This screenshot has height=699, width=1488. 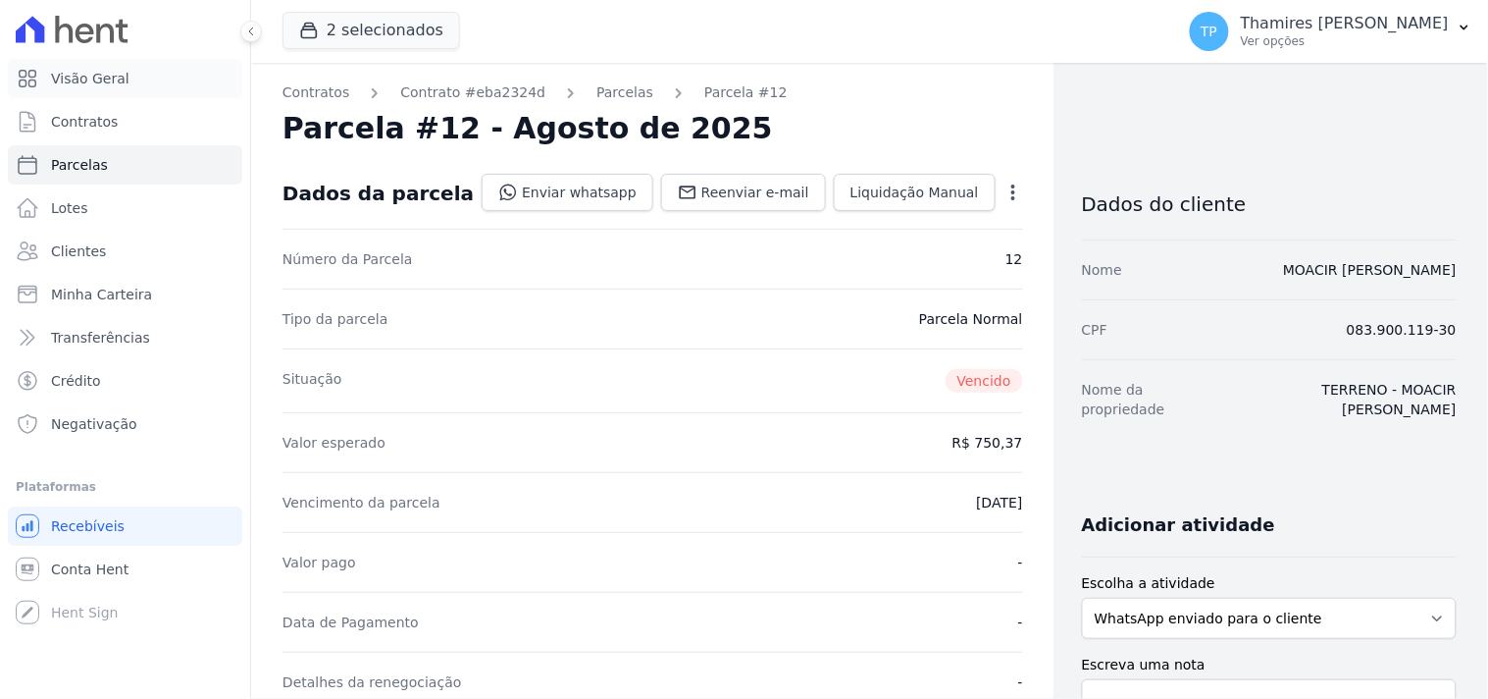 I want to click on label: Escolha a atividade, so click(x=1270, y=583).